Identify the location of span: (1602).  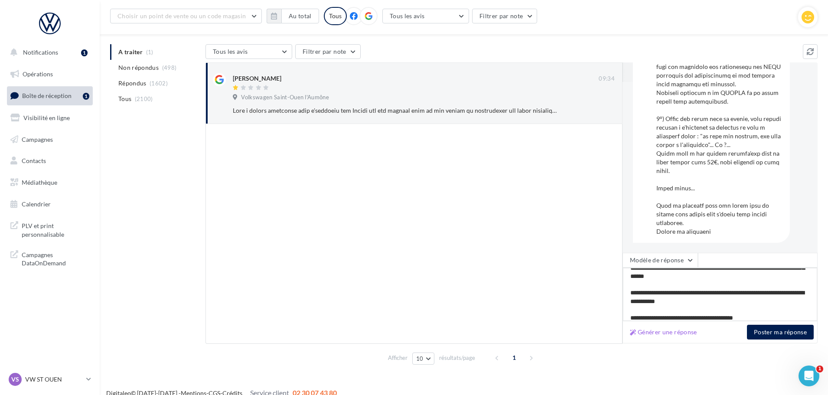
(159, 83).